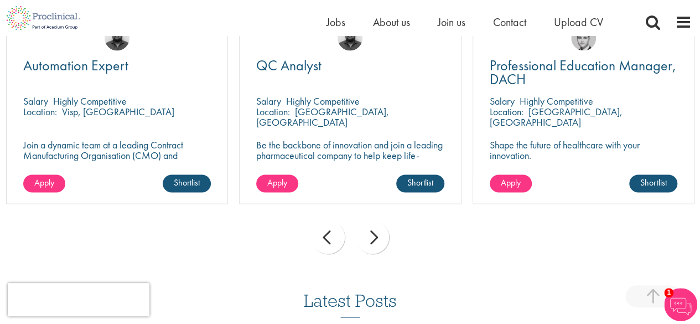  I want to click on p: Be the backbone of innovation and join a leading pharmaceutical company to help keep life-changin..., so click(350, 155).